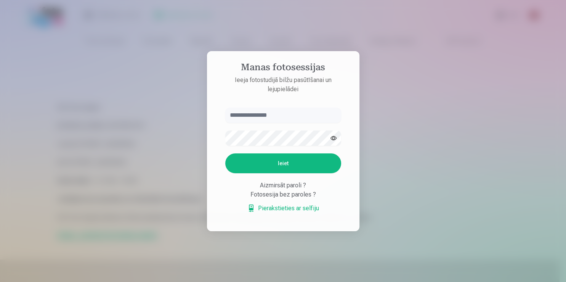 This screenshot has width=566, height=282. Describe the element at coordinates (283, 208) in the screenshot. I see `a: Pierakstieties ar selfiju` at that location.